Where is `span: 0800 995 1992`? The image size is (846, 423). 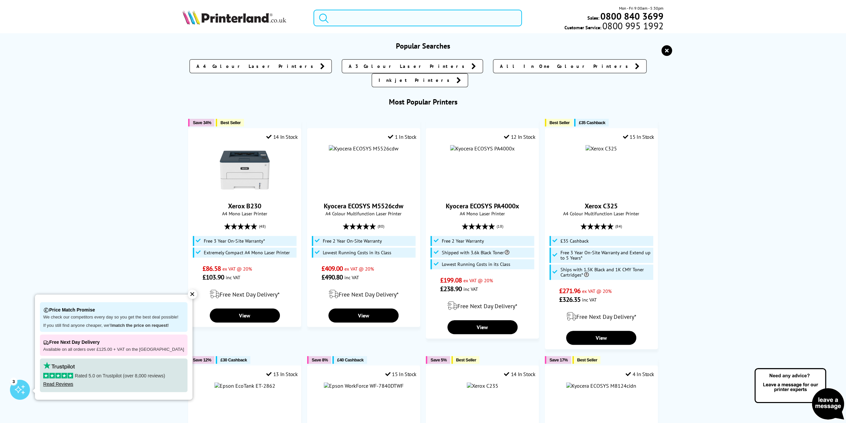
span: 0800 995 1992 is located at coordinates (632, 26).